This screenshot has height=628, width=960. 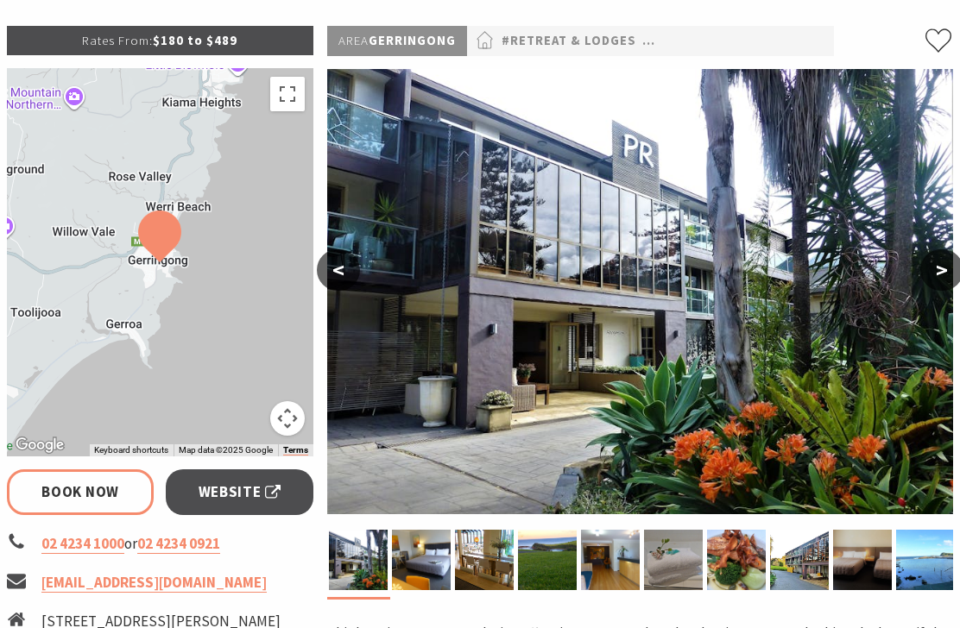 What do you see at coordinates (397, 41) in the screenshot?
I see `p: Gerringong` at bounding box center [397, 41].